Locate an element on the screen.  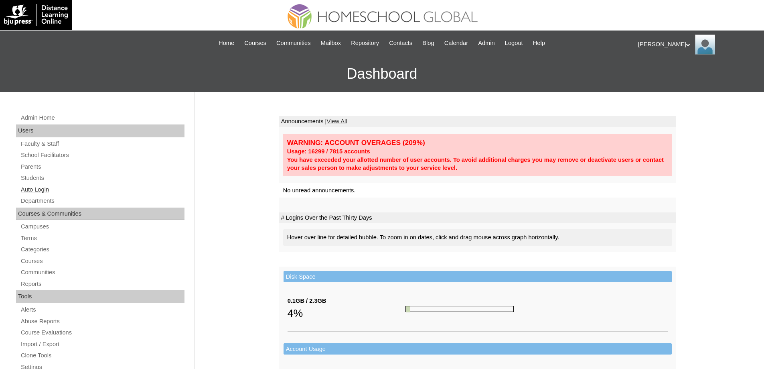
span: Blog is located at coordinates (428, 43).